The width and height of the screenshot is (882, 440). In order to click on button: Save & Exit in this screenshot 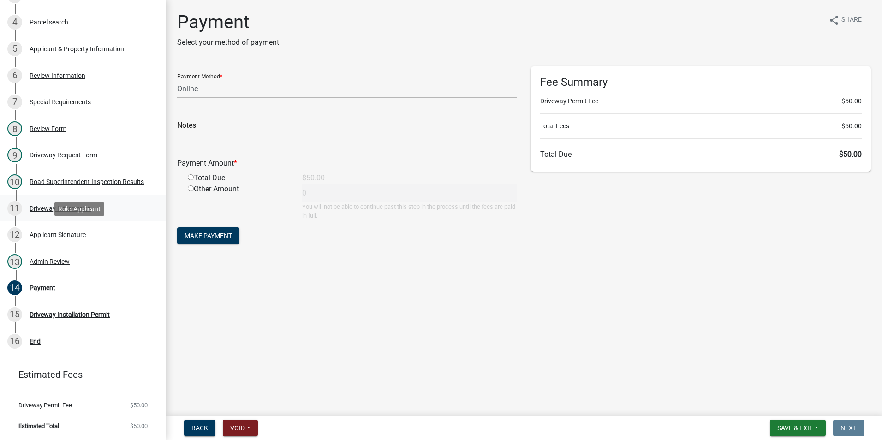, I will do `click(798, 428)`.